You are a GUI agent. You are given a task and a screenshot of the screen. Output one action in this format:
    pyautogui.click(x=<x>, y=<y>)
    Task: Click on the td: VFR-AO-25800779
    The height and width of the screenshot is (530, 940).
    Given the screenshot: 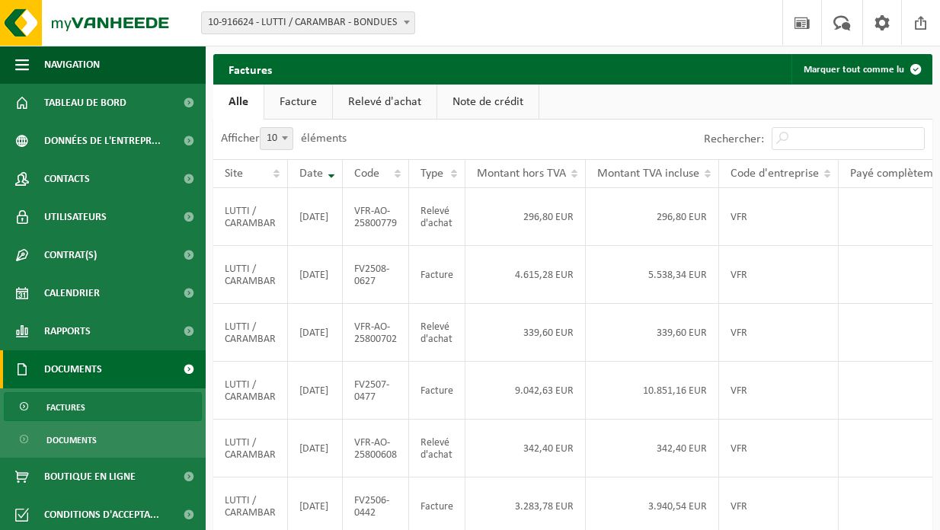 What is the action you would take?
    pyautogui.click(x=375, y=217)
    